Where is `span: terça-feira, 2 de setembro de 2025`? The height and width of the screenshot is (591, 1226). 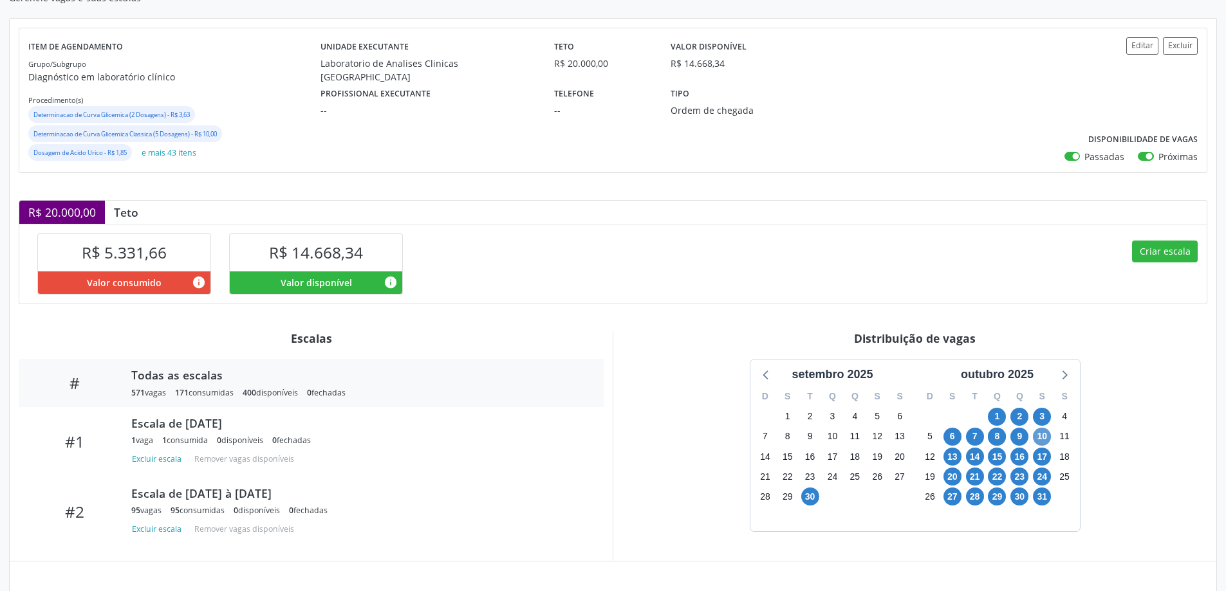 span: terça-feira, 2 de setembro de 2025 is located at coordinates (810, 417).